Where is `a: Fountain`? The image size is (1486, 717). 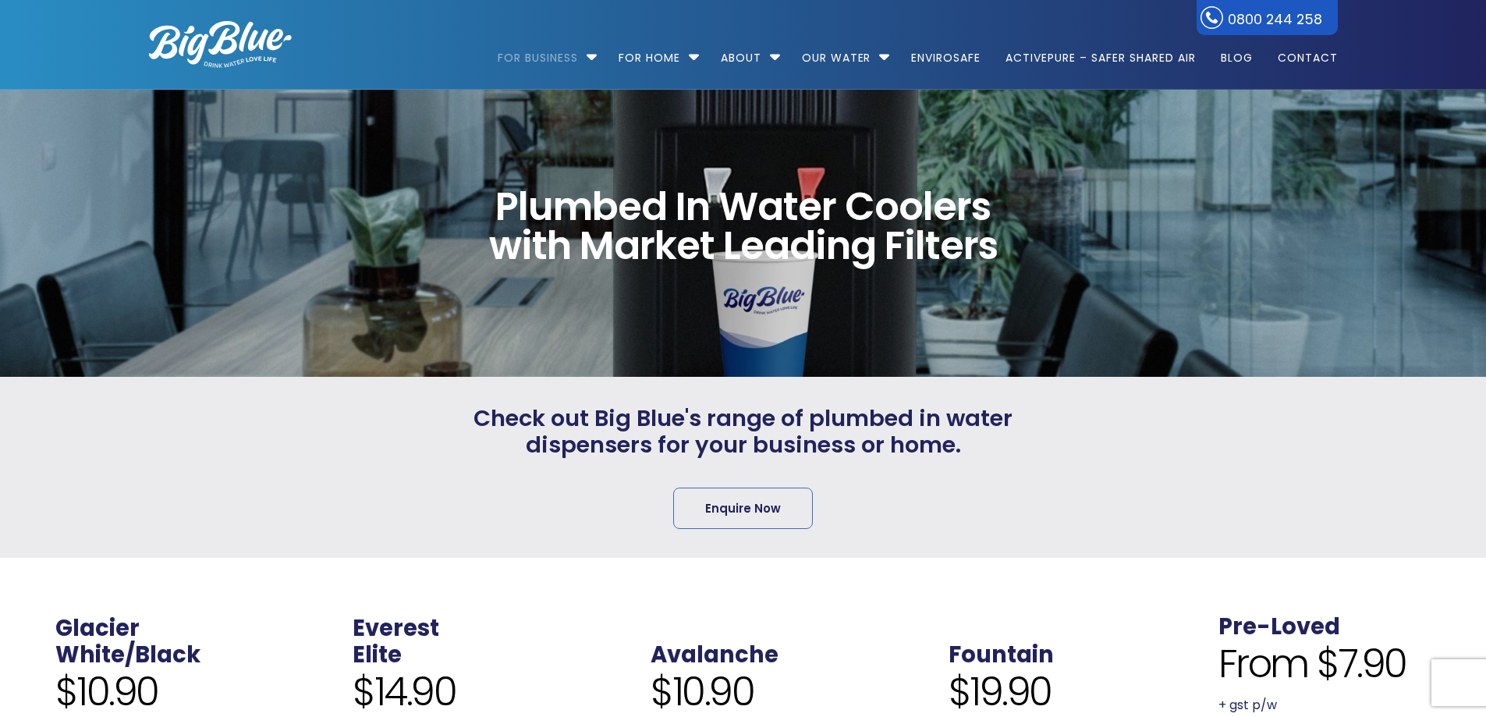 a: Fountain is located at coordinates (1001, 654).